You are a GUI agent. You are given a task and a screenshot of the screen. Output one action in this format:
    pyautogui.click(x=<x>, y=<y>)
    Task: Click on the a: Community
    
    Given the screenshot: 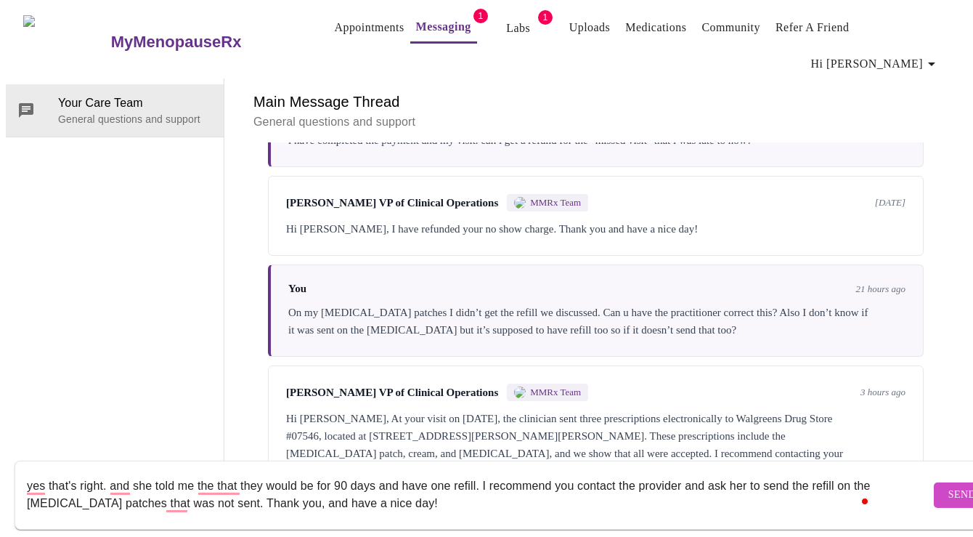 What is the action you would take?
    pyautogui.click(x=731, y=28)
    